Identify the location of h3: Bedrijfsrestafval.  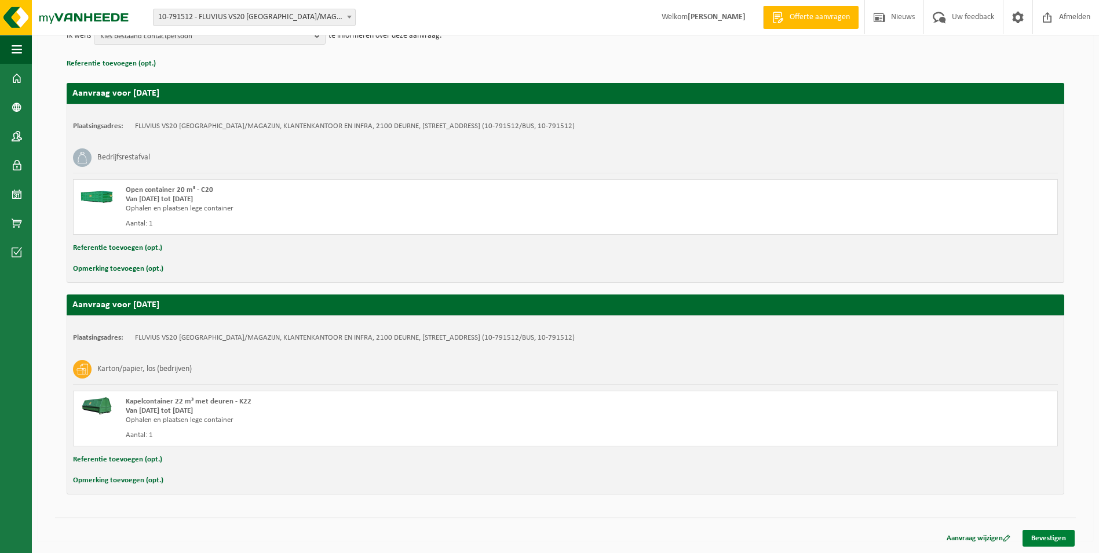
(123, 158).